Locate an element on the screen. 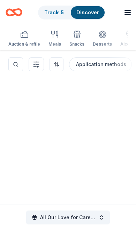 Image resolution: width=136 pixels, height=230 pixels. button: Track· 5Discover is located at coordinates (71, 13).